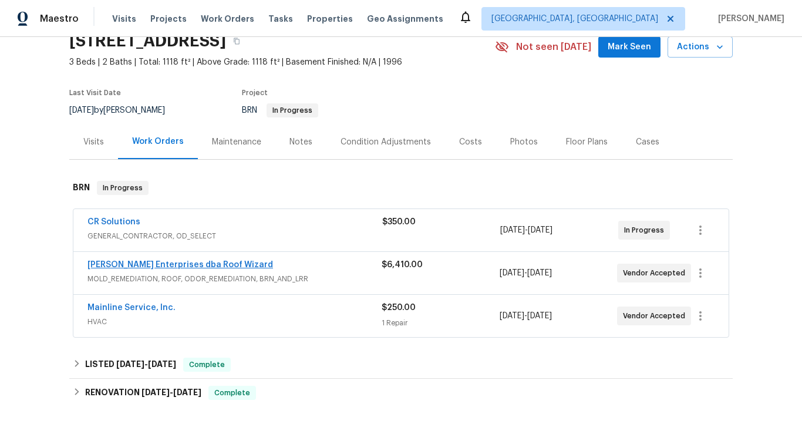 Image resolution: width=802 pixels, height=424 pixels. What do you see at coordinates (405, 19) in the screenshot?
I see `span: Geo Assignments` at bounding box center [405, 19].